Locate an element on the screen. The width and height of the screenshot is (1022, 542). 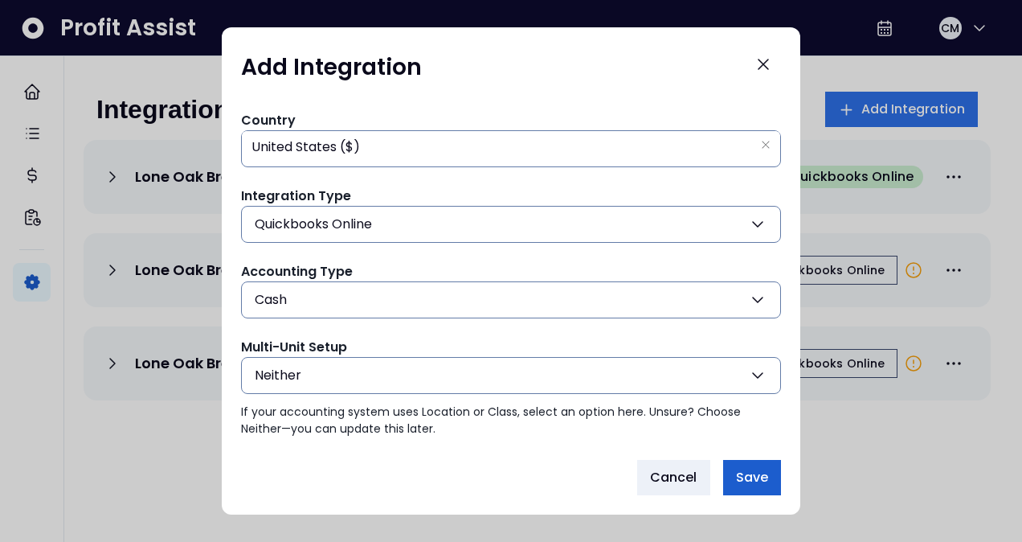
span: Accounting Type is located at coordinates (296, 271).